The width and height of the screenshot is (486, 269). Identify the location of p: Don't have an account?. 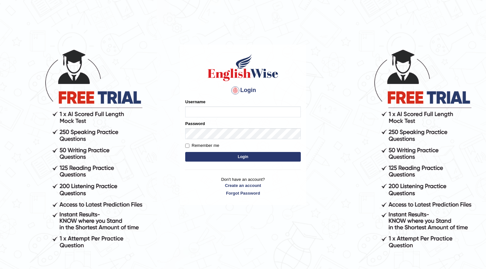
(243, 186).